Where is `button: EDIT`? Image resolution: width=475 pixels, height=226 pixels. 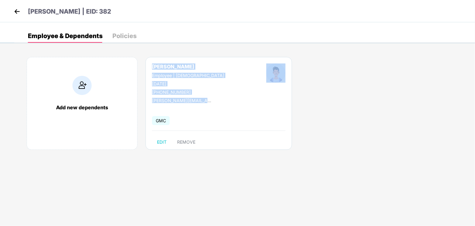
button: EDIT is located at coordinates (162, 142).